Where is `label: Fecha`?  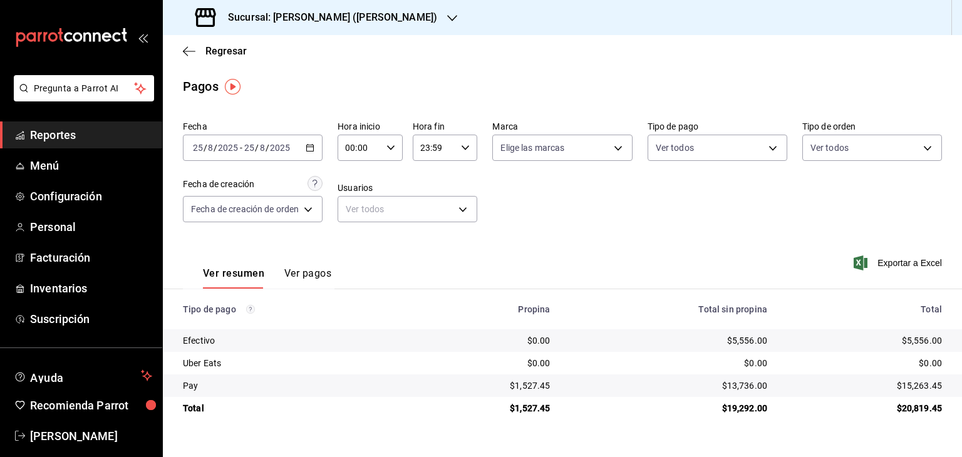
label: Fecha is located at coordinates (252, 127).